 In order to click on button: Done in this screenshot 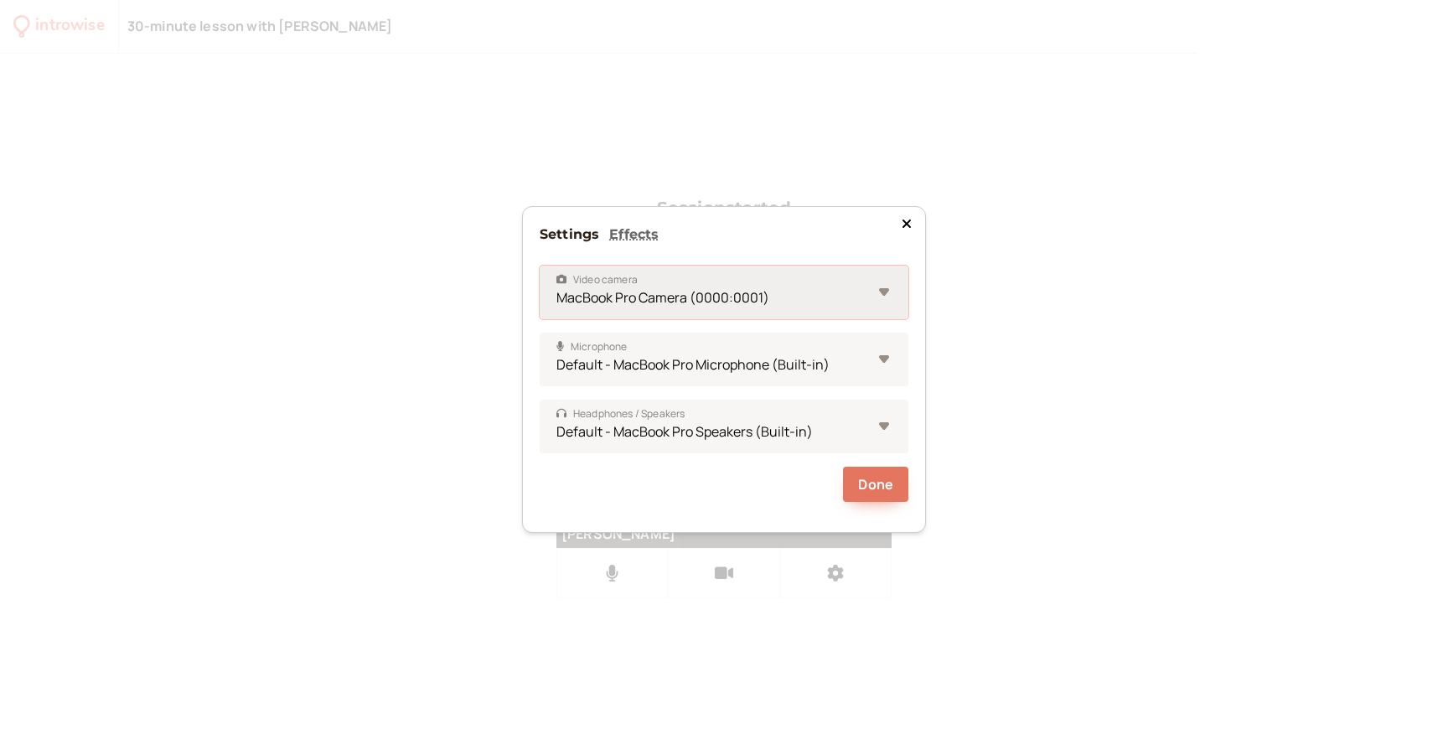, I will do `click(876, 484)`.